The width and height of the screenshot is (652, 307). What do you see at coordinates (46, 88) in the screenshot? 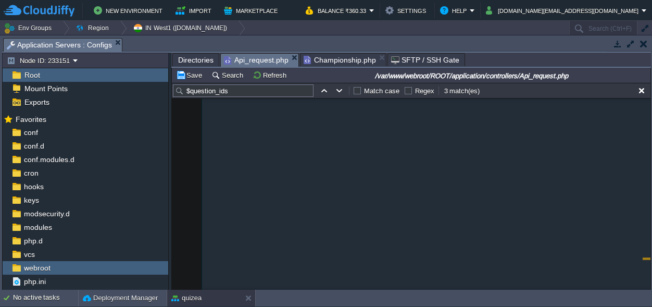
I see `a: Mount Points` at bounding box center [46, 88].